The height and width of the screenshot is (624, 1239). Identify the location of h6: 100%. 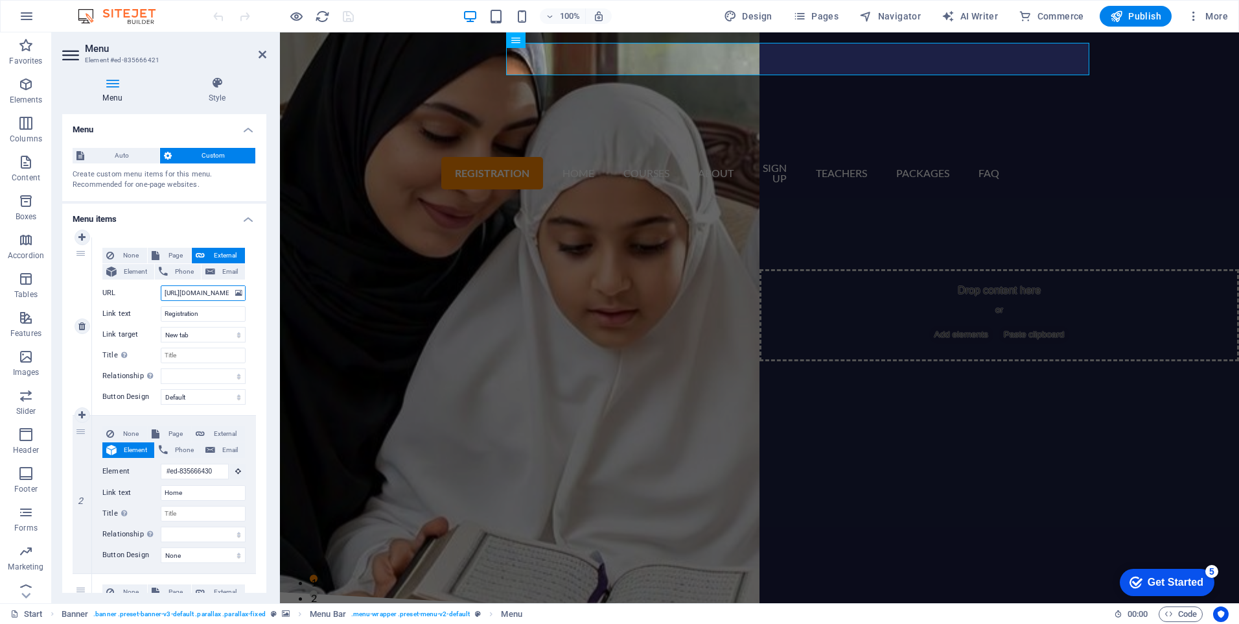
(570, 16).